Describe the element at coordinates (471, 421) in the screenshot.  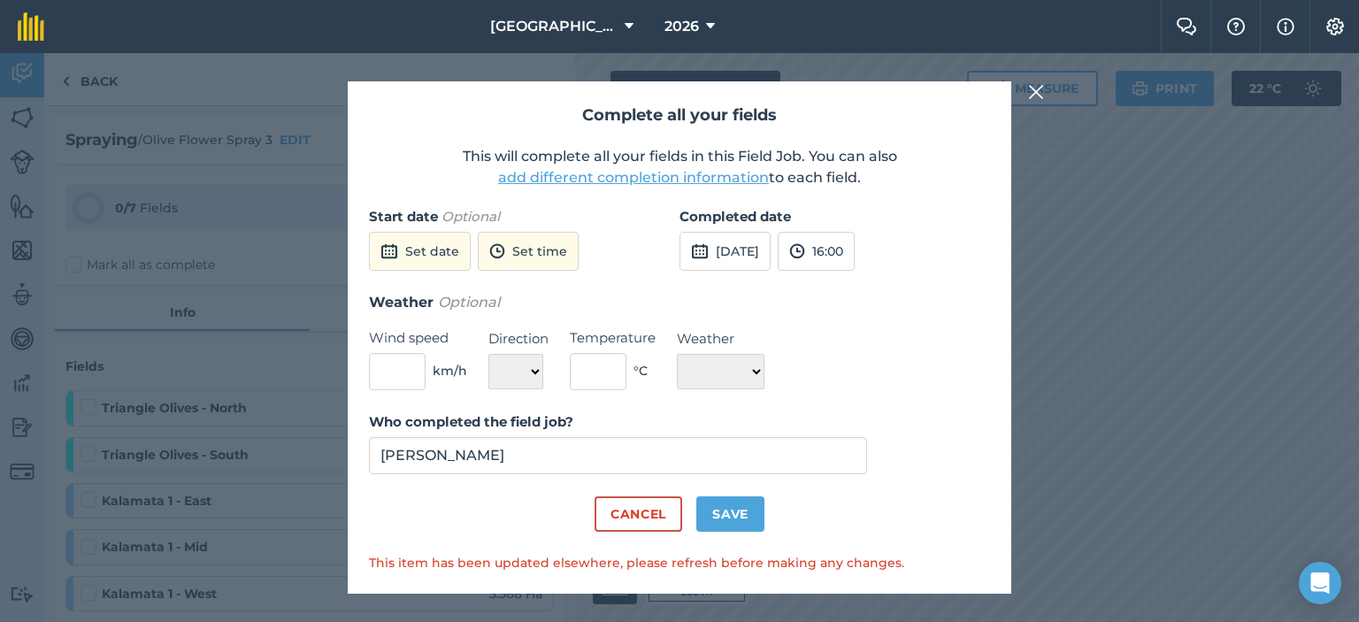
I see `strong: Who completed the field job?` at that location.